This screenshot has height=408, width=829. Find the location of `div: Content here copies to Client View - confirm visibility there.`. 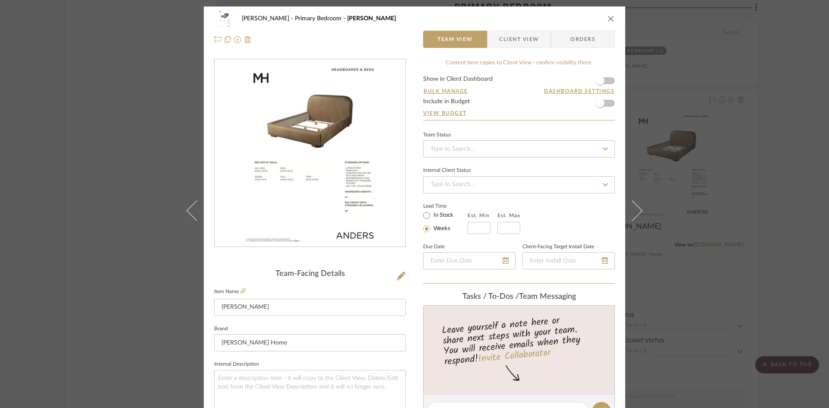

div: Content here copies to Client View - confirm visibility there. is located at coordinates (519, 63).